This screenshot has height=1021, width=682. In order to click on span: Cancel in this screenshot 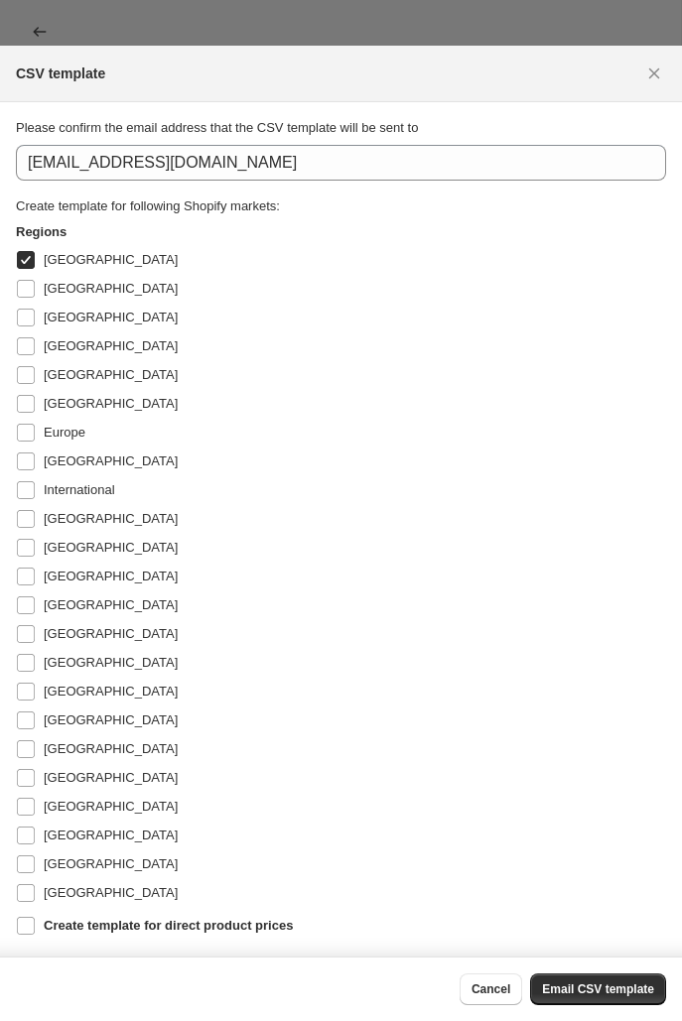, I will do `click(490, 990)`.